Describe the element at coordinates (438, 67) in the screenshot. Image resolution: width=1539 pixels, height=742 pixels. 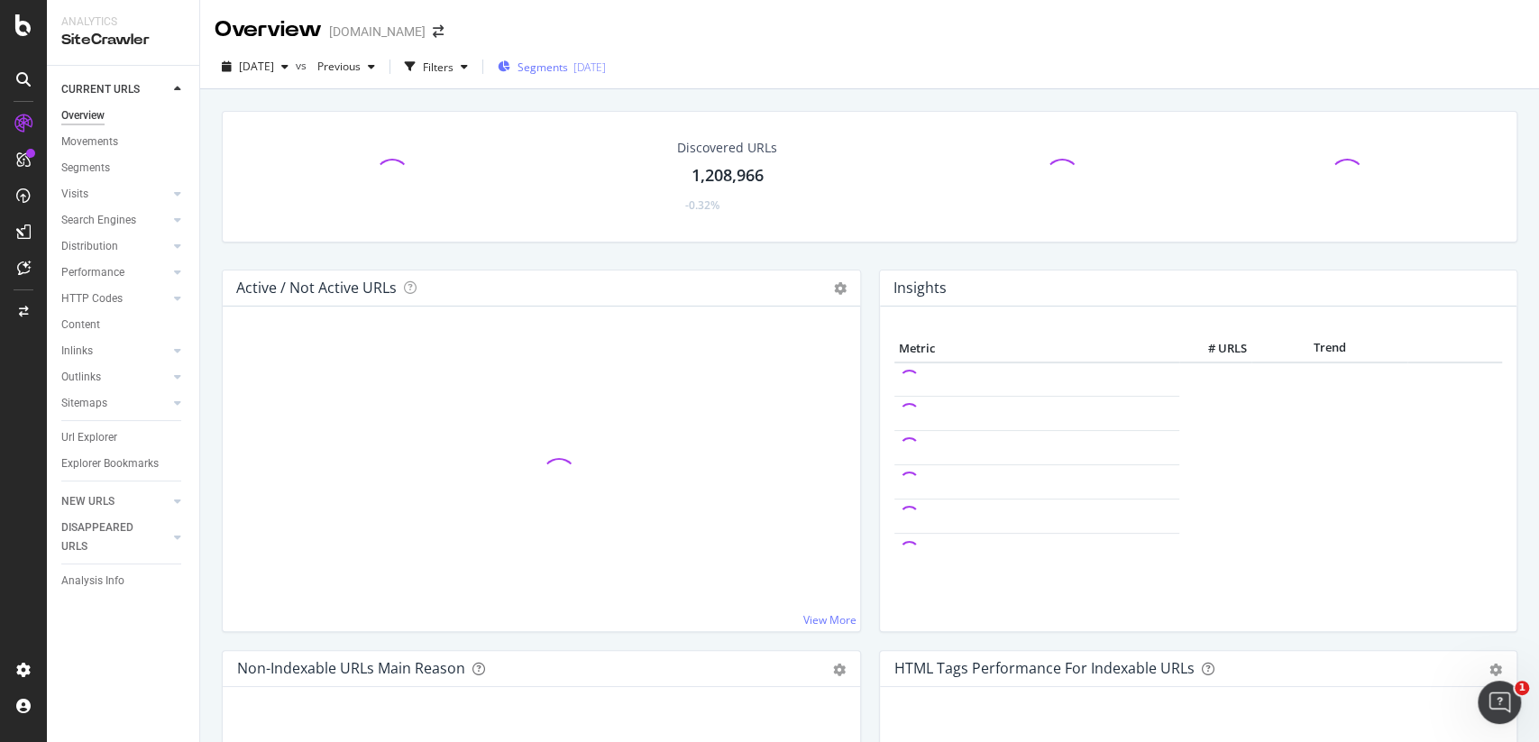
I see `div: Filters` at that location.